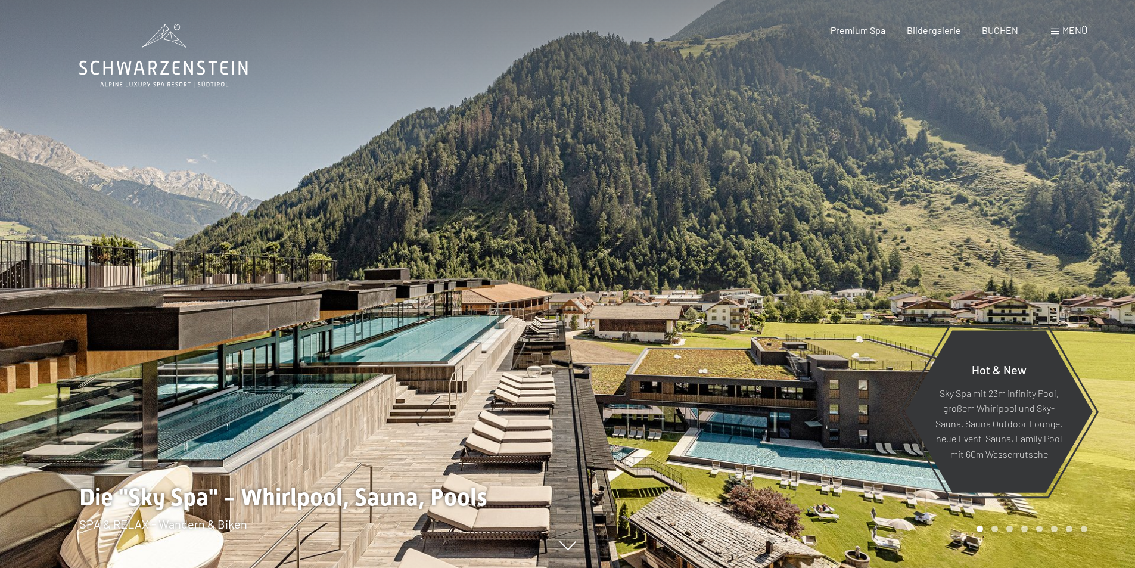 Image resolution: width=1135 pixels, height=568 pixels. What do you see at coordinates (1024, 528) in the screenshot?
I see `div: Carousel Page 4` at bounding box center [1024, 528].